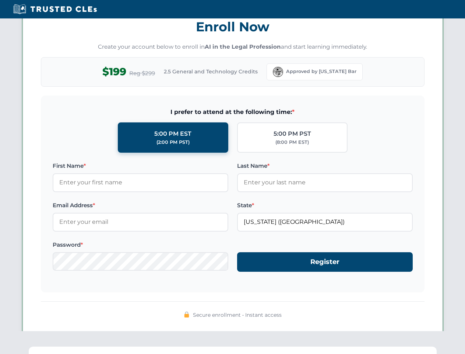  Describe the element at coordinates (233, 27) in the screenshot. I see `h3: Enroll Now` at that location.